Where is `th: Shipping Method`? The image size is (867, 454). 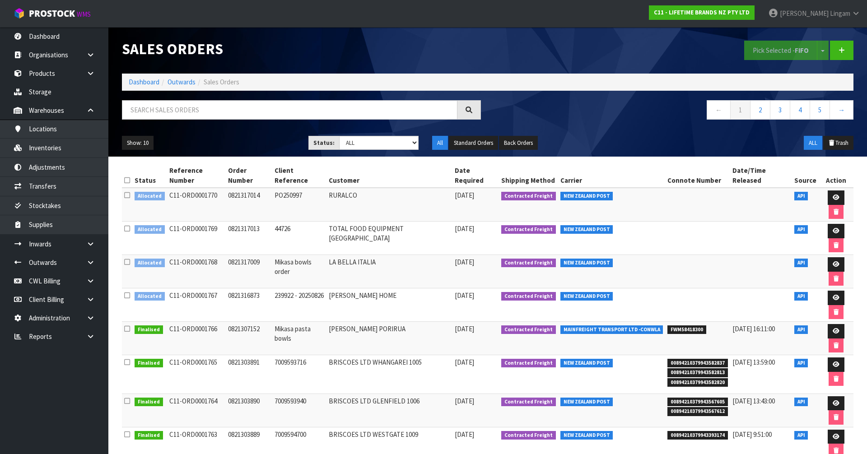
th: Shipping Method is located at coordinates (528, 176).